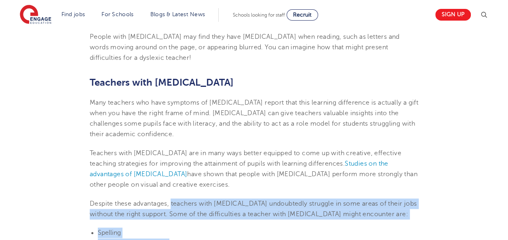 The image size is (508, 240). Describe the element at coordinates (36, 15) in the screenshot. I see `img: Engage Education` at that location.